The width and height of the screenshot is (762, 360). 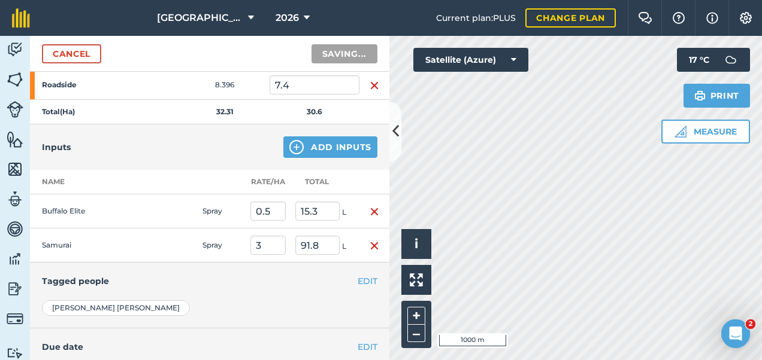 I want to click on img: Four arrows, one pointing top left, one top right, one bottom right and the last bottom left, so click(x=416, y=280).